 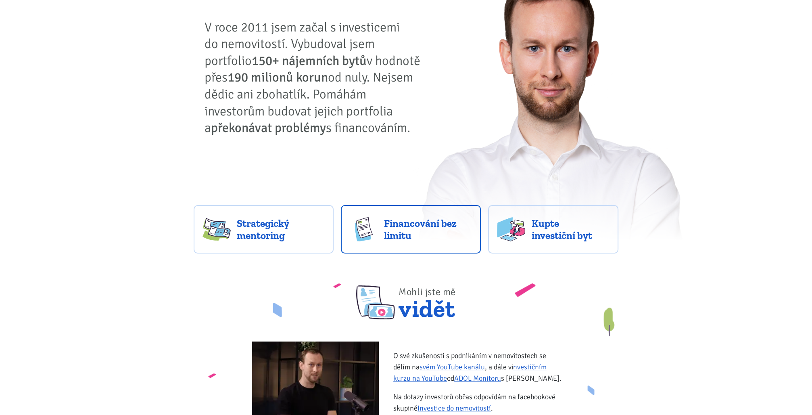 I want to click on a: ADOL Monitoru, so click(x=478, y=378).